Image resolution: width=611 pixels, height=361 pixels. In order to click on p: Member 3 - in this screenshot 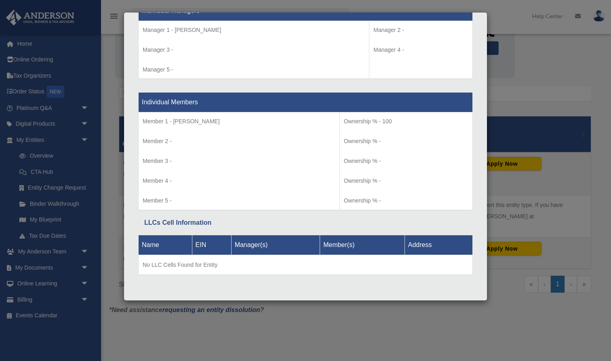, I will do `click(239, 161)`.